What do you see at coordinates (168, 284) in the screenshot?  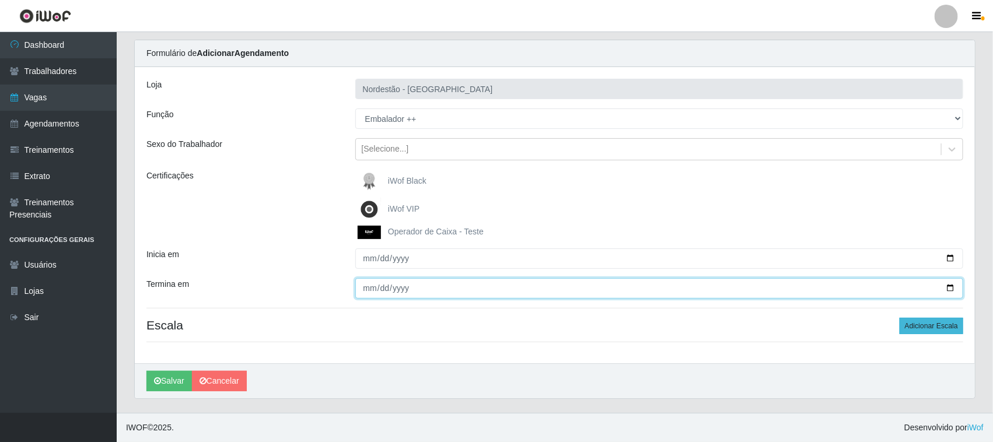 I see `label: Termina em` at bounding box center [168, 284].